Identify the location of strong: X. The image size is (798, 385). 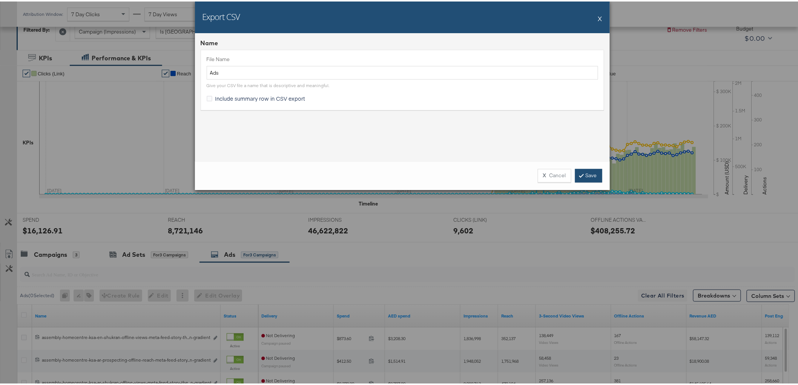
(544, 174).